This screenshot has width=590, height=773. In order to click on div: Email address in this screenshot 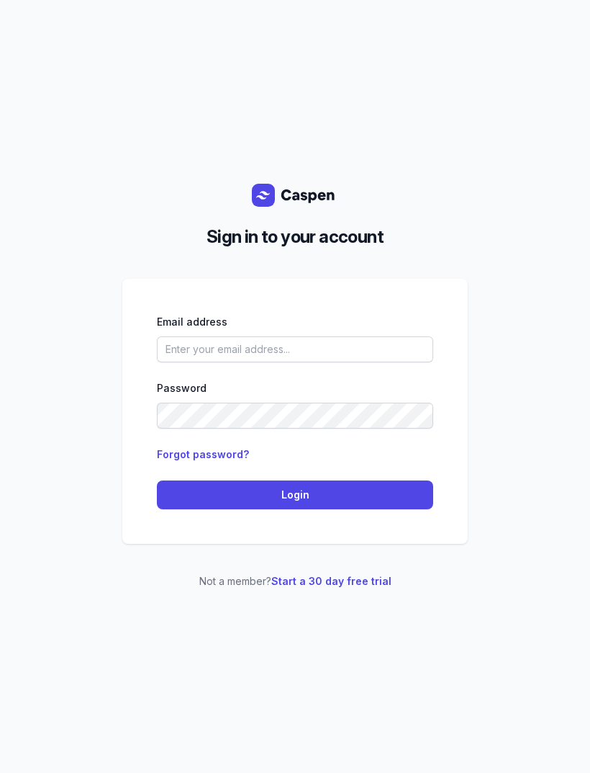, I will do `click(295, 322)`.